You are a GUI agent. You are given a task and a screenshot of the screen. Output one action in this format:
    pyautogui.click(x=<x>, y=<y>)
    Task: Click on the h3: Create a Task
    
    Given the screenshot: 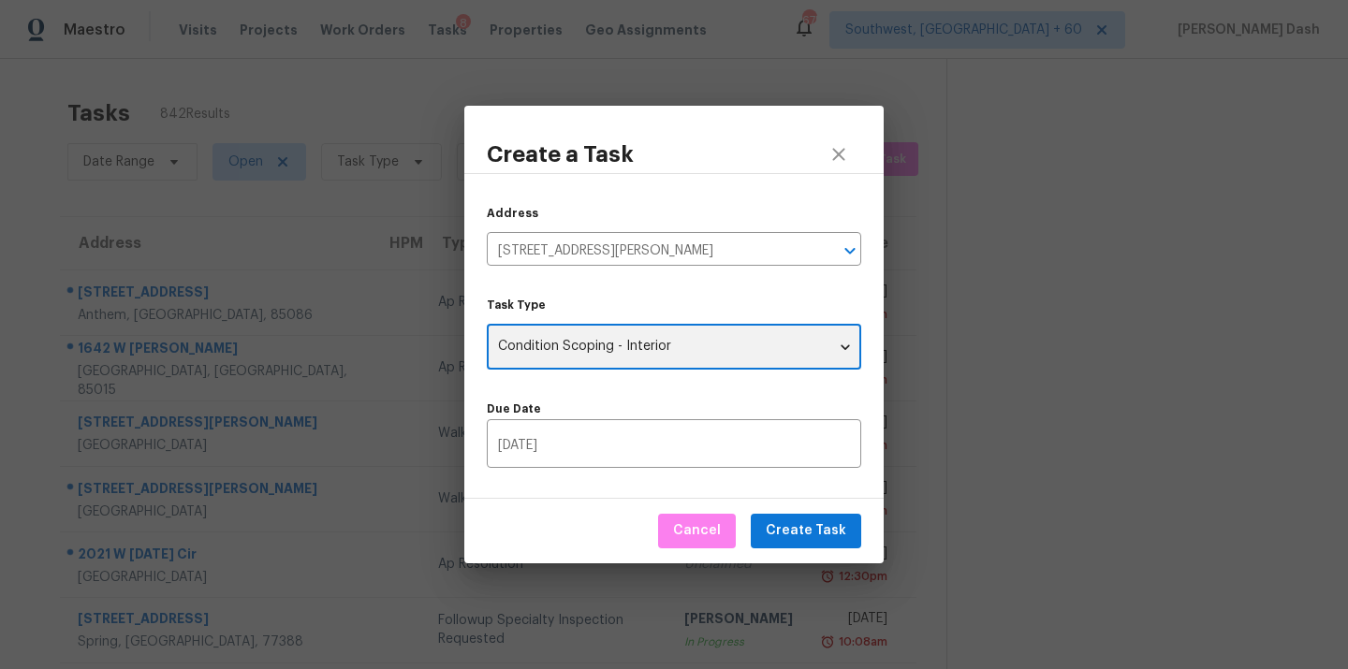 What is the action you would take?
    pyautogui.click(x=560, y=154)
    